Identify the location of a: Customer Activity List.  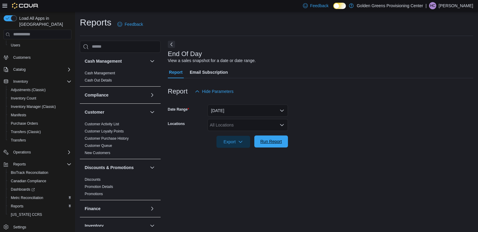
(102, 124).